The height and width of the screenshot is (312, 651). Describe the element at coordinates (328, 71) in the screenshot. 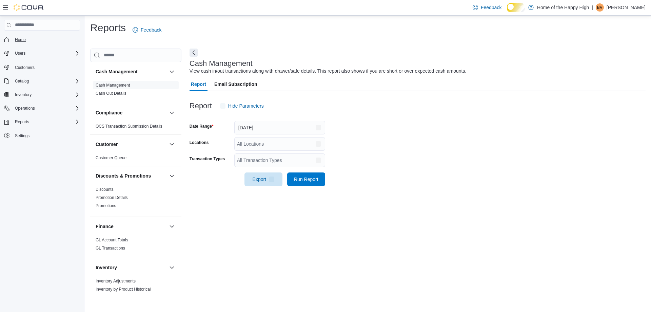

I see `div: View cash in/out transactions along with drawer/safe details. This report also shows if you are s...` at that location.